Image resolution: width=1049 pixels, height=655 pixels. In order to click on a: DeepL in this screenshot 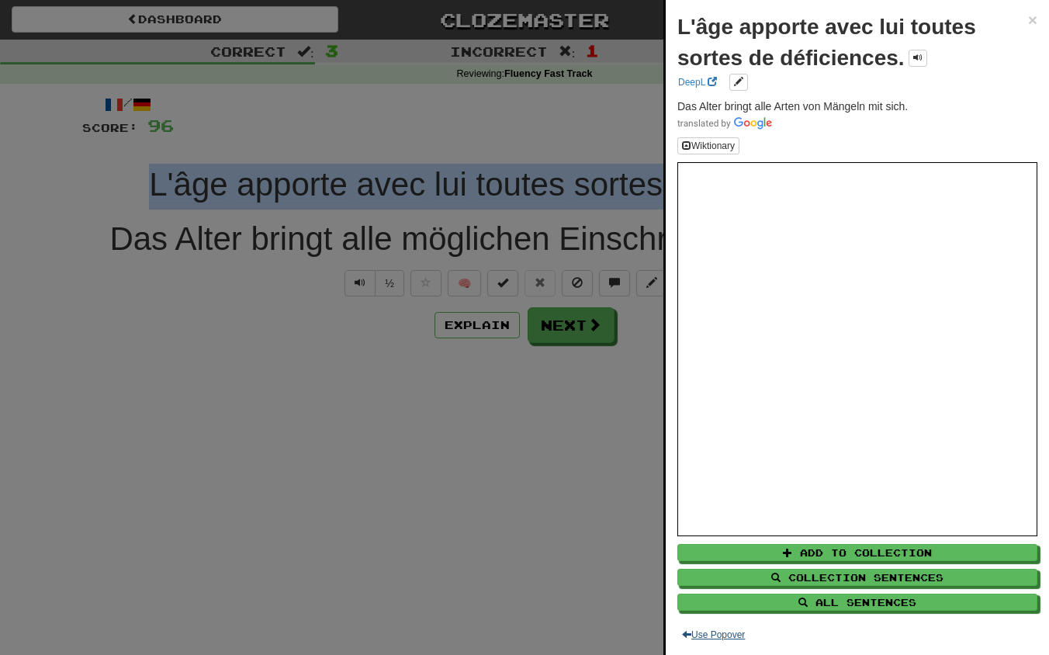, I will do `click(697, 82)`.